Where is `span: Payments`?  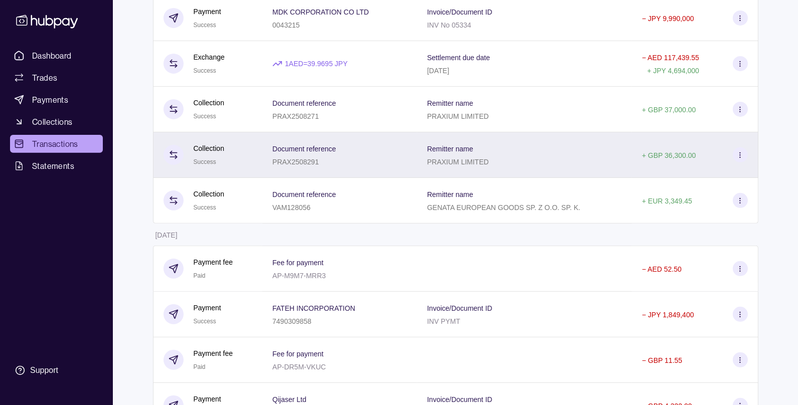
span: Payments is located at coordinates (50, 100).